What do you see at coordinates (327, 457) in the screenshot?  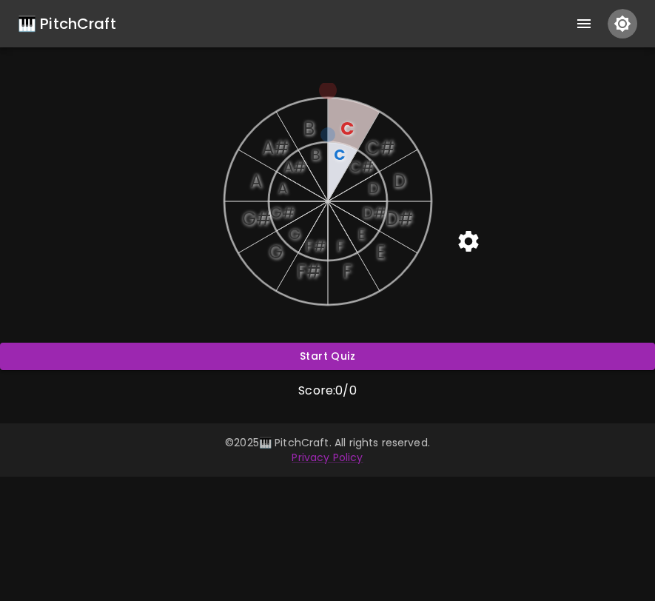 I see `a: Privacy Policy` at bounding box center [327, 457].